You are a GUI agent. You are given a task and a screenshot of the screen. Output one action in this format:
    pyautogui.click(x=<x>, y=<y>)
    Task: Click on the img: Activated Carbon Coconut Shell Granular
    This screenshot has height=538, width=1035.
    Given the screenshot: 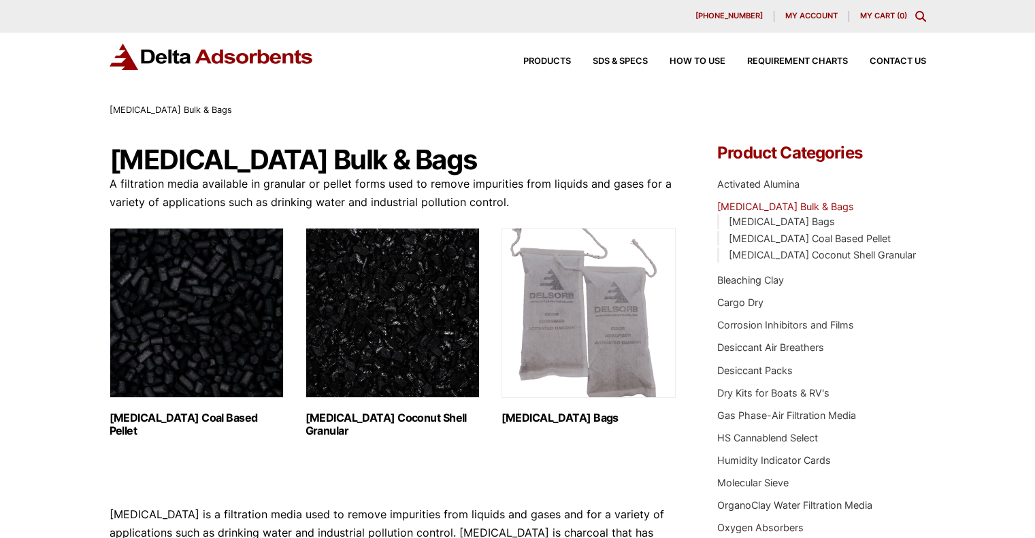 What is the action you would take?
    pyautogui.click(x=392, y=313)
    